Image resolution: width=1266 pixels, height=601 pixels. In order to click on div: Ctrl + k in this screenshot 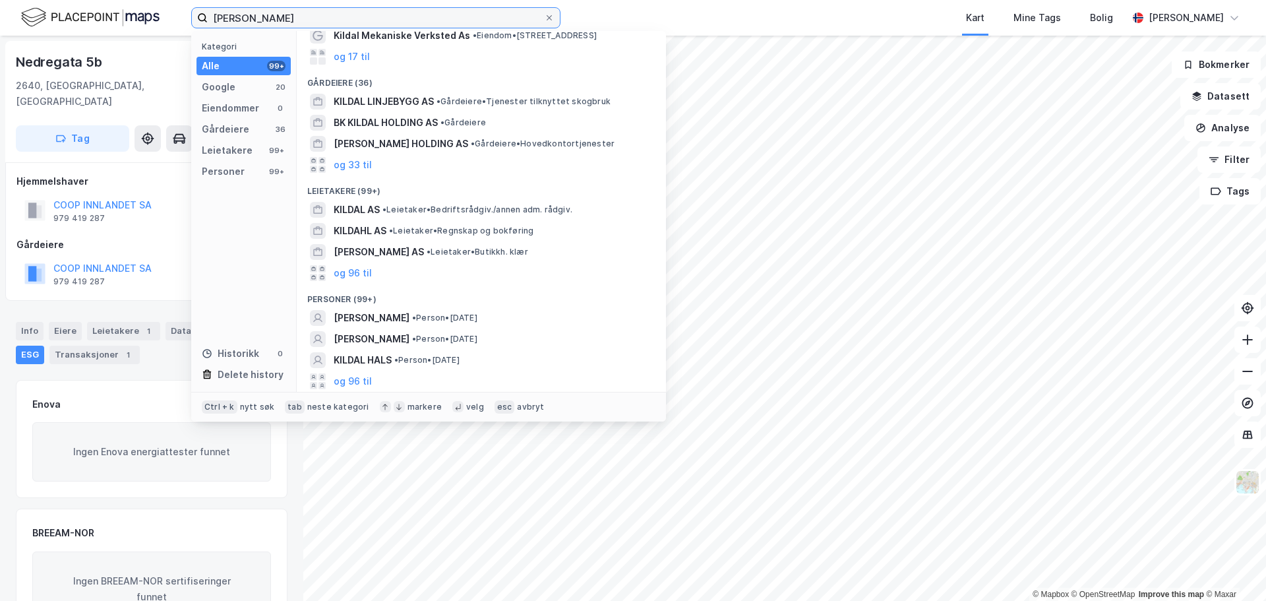, I will do `click(220, 407)`.